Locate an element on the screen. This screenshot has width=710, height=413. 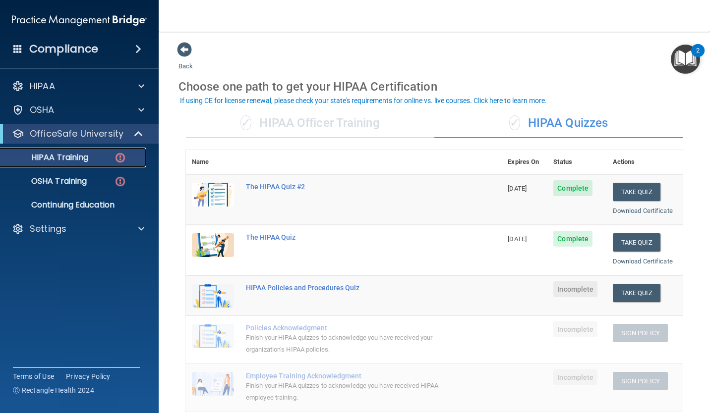
a: Privacy Policy is located at coordinates (88, 377).